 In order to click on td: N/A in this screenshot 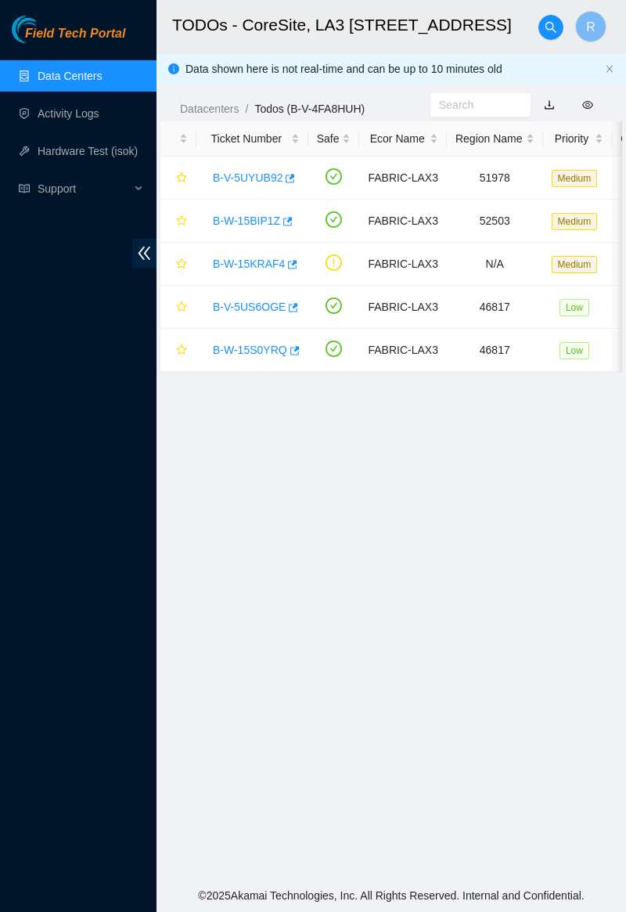, I will do `click(495, 264)`.